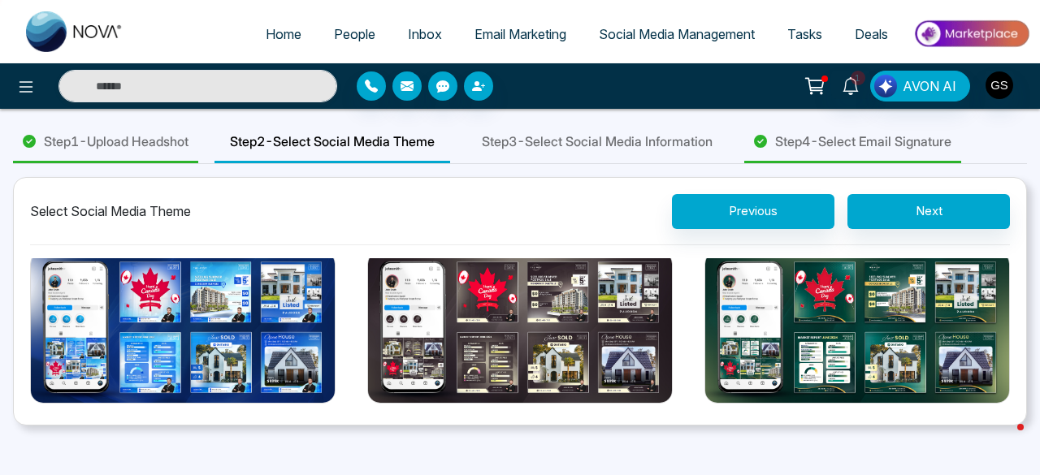 The image size is (1040, 475). Describe the element at coordinates (284, 34) in the screenshot. I see `span: Home` at that location.